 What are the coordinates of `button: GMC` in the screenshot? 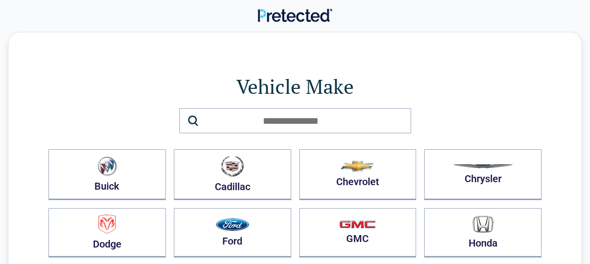 It's located at (357, 233).